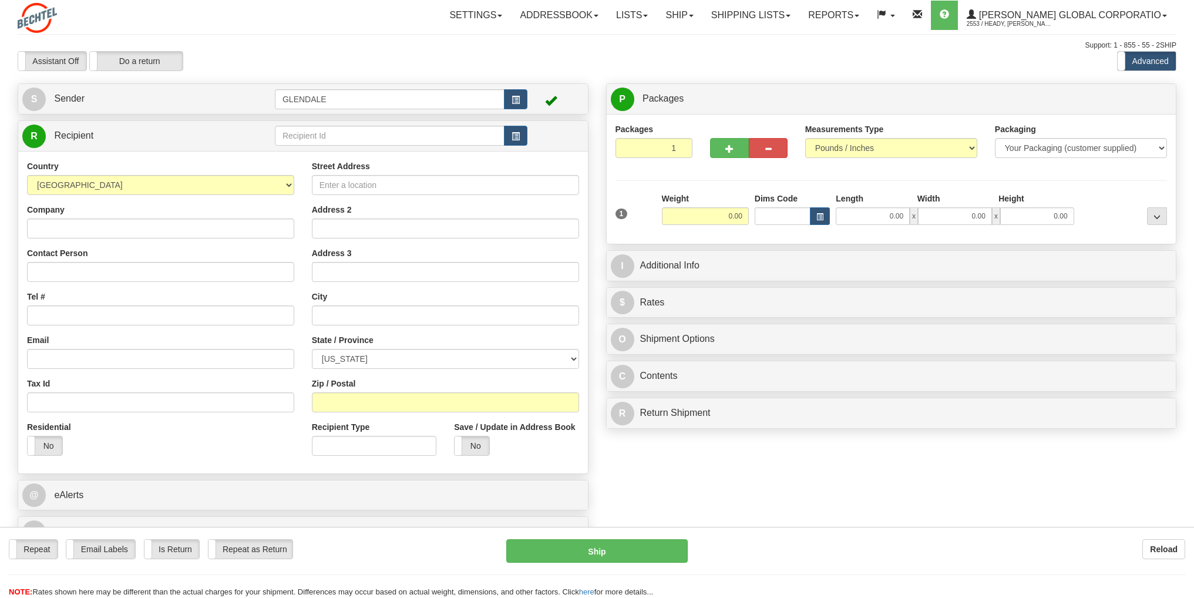  I want to click on label: Packaging, so click(1015, 129).